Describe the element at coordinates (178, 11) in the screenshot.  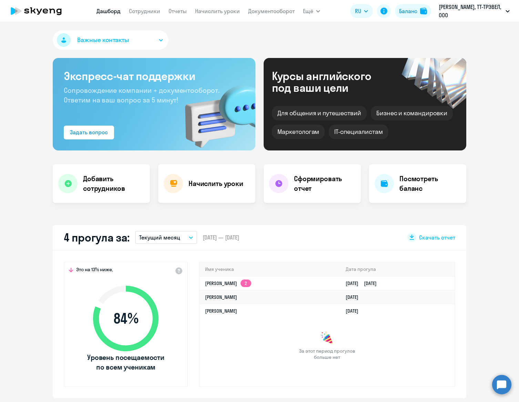
I see `a: Отчеты` at that location.